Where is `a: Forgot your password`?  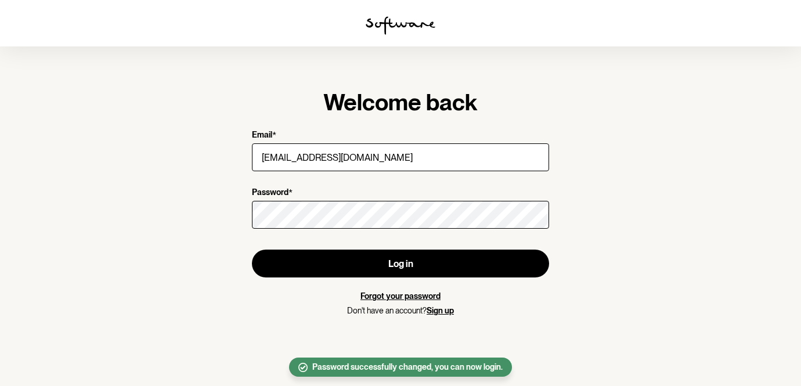
a: Forgot your password is located at coordinates (400, 296).